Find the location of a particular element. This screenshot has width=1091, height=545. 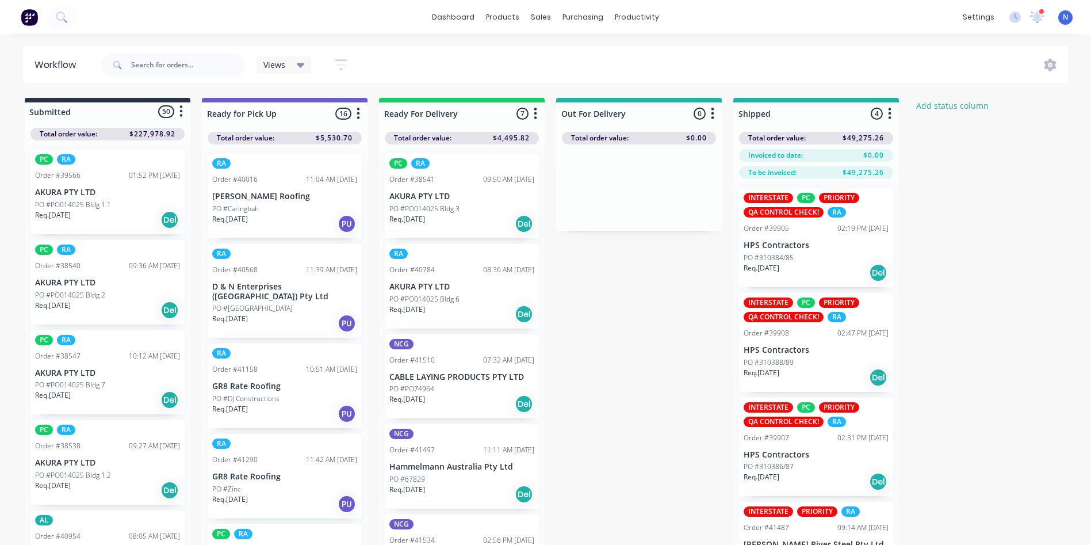

div: Order #41510 is located at coordinates (412, 360).